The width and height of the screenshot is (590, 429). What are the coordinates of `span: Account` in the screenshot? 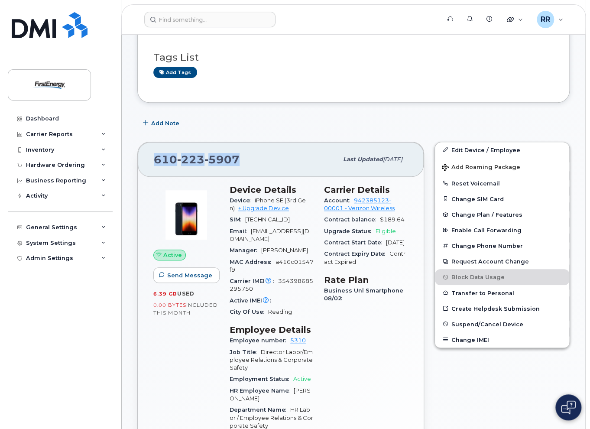 It's located at (339, 200).